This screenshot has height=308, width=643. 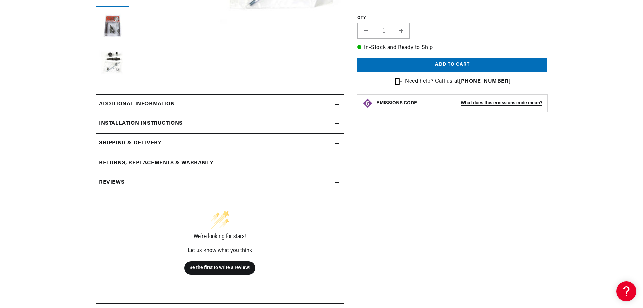 What do you see at coordinates (220, 144) in the screenshot?
I see `summary: Shipping & Delivery` at bounding box center [220, 144].